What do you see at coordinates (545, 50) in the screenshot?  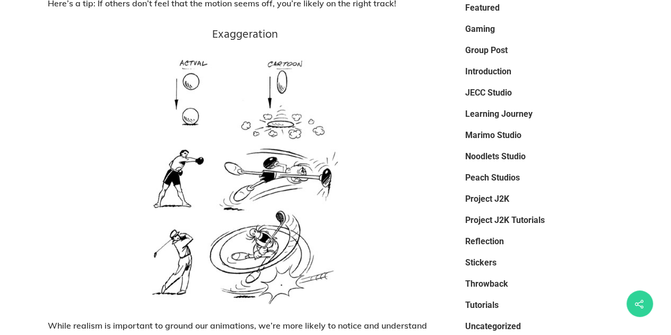 I see `a: Group Post` at bounding box center [545, 50].